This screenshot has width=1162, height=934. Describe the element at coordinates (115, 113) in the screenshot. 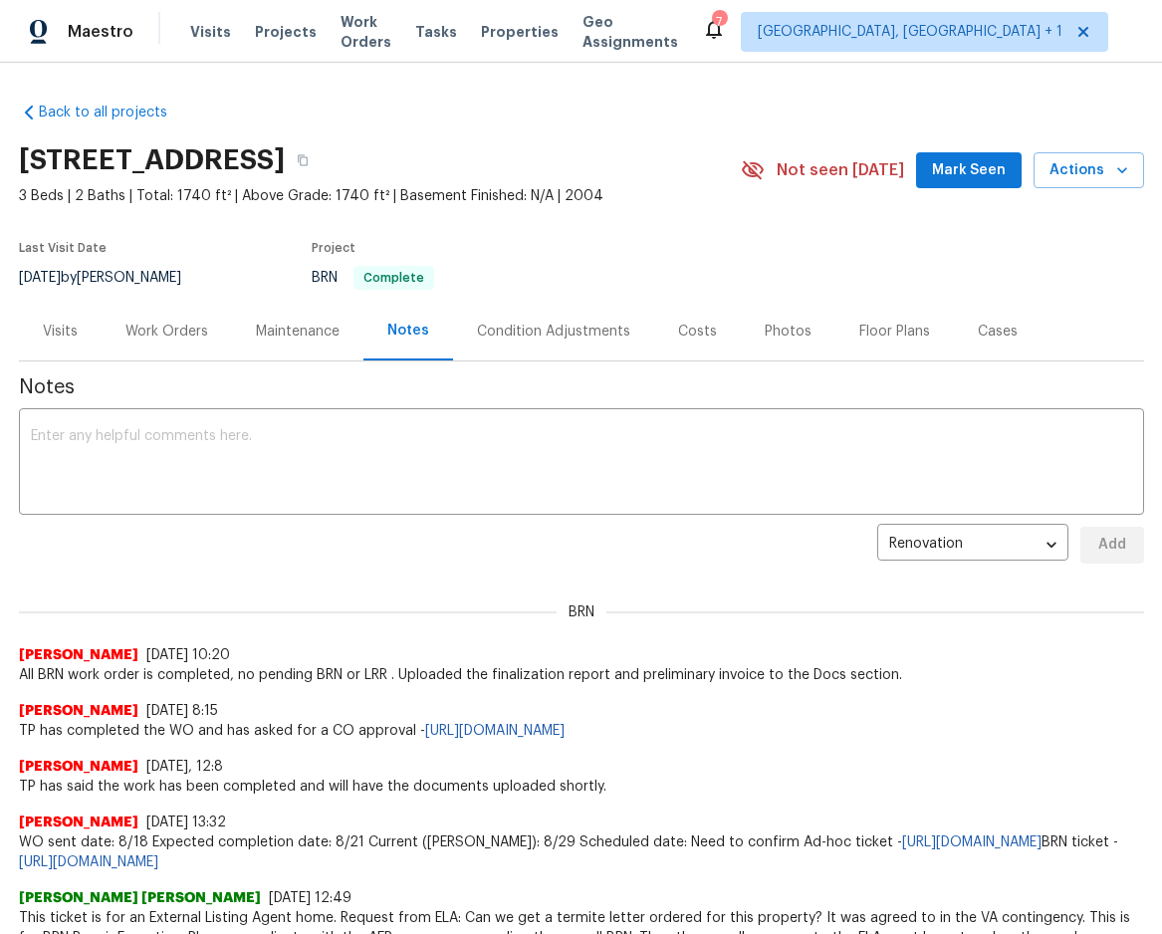

I see `a: Back to all projects` at that location.